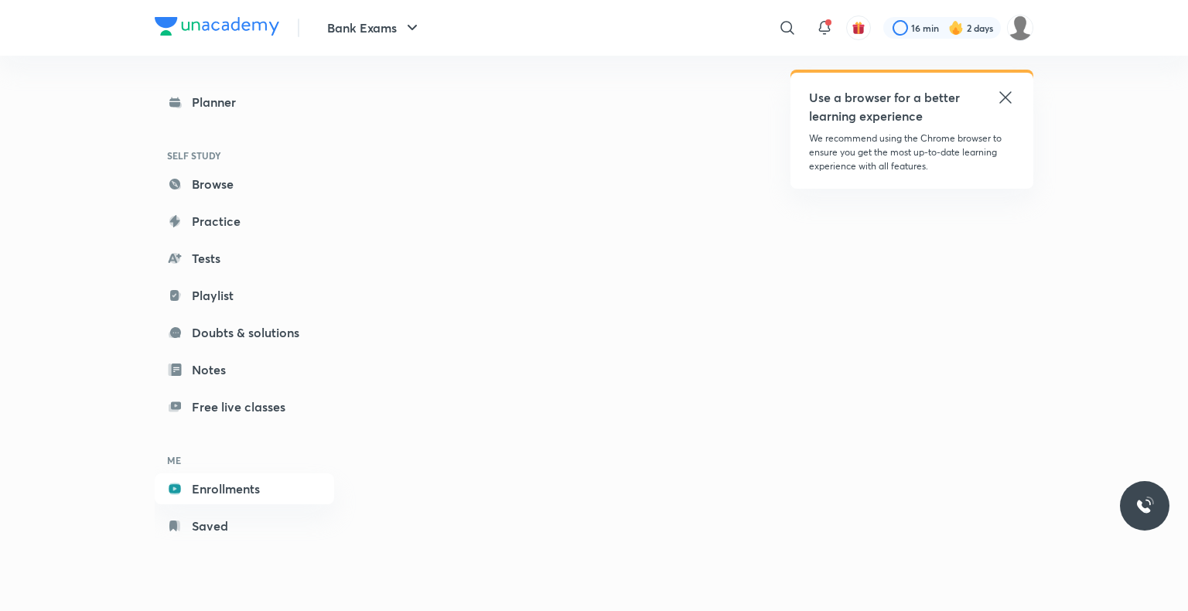 This screenshot has height=611, width=1188. I want to click on img: streak, so click(956, 28).